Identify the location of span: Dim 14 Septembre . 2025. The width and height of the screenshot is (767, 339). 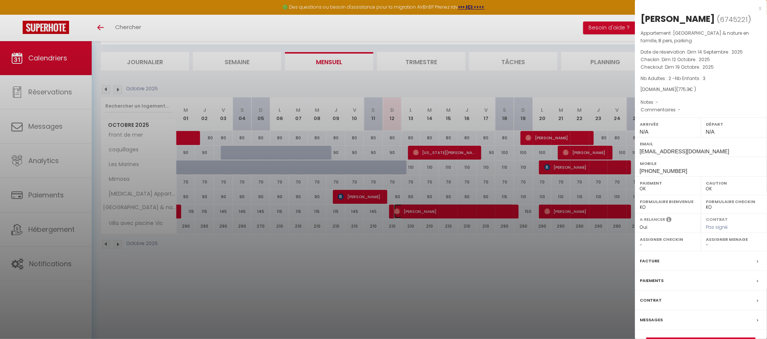
(715, 52).